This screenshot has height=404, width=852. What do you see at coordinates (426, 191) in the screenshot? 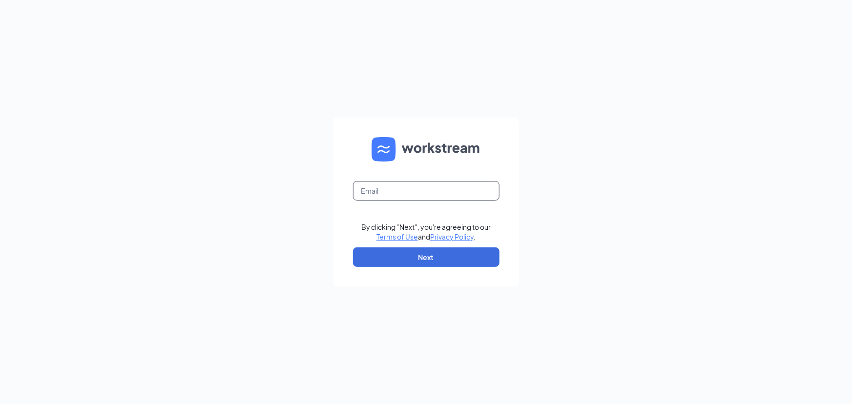
I see `input: Email` at bounding box center [426, 191].